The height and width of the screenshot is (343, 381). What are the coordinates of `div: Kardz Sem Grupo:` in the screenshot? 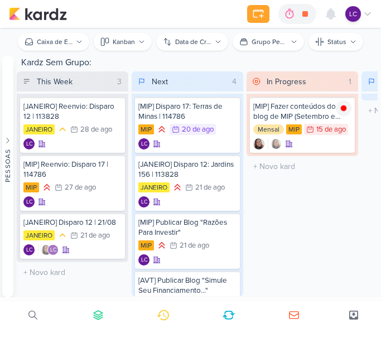 It's located at (197, 64).